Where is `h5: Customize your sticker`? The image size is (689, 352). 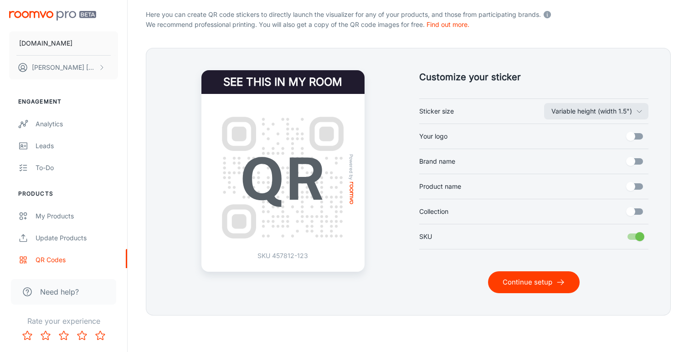
h5: Customize your sticker is located at coordinates (534, 77).